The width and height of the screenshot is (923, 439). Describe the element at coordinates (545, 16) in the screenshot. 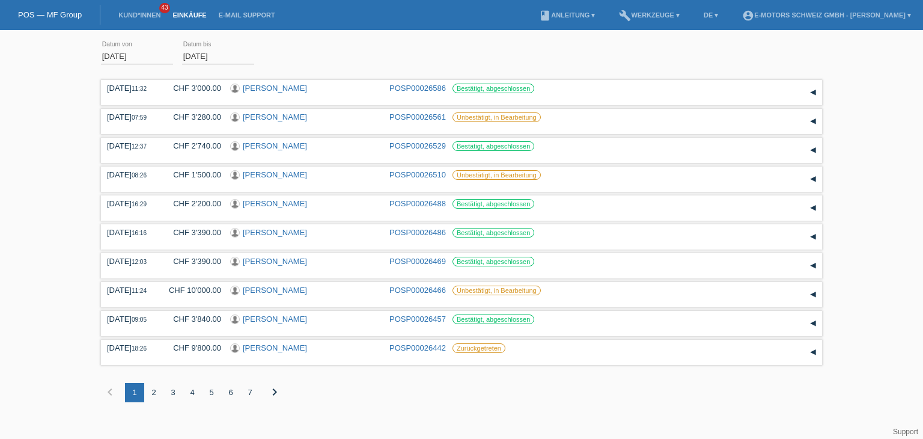

I see `i: book` at that location.